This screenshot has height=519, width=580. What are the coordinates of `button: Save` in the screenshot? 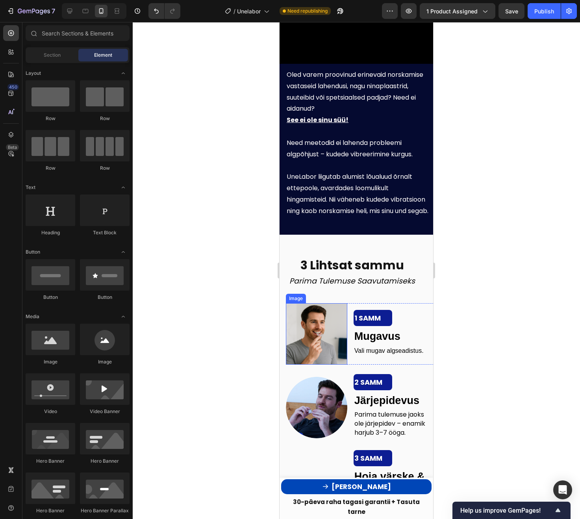 It's located at (512, 11).